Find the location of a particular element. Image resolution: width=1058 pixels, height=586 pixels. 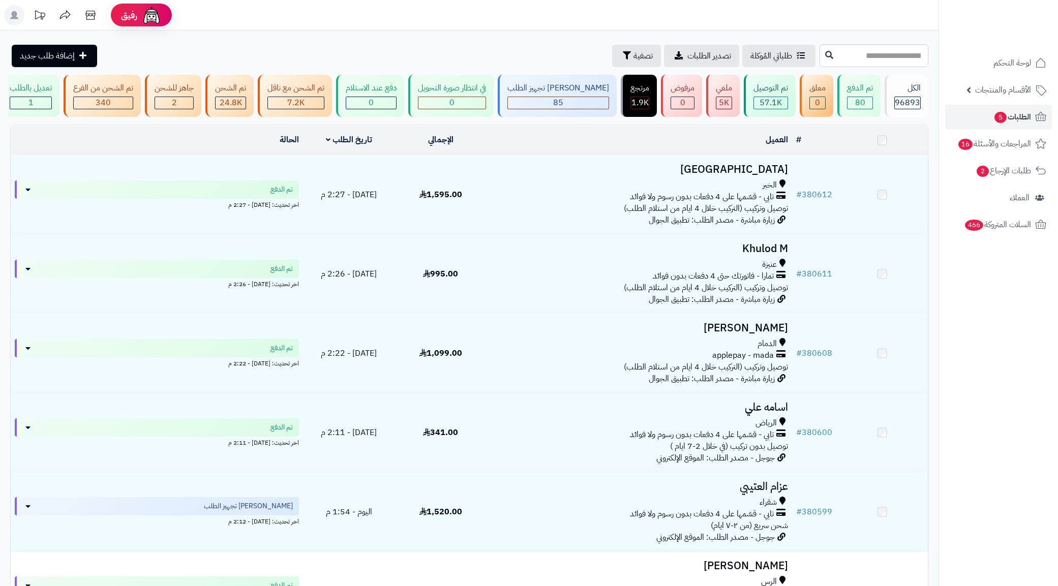

span: 5K is located at coordinates (724, 103).